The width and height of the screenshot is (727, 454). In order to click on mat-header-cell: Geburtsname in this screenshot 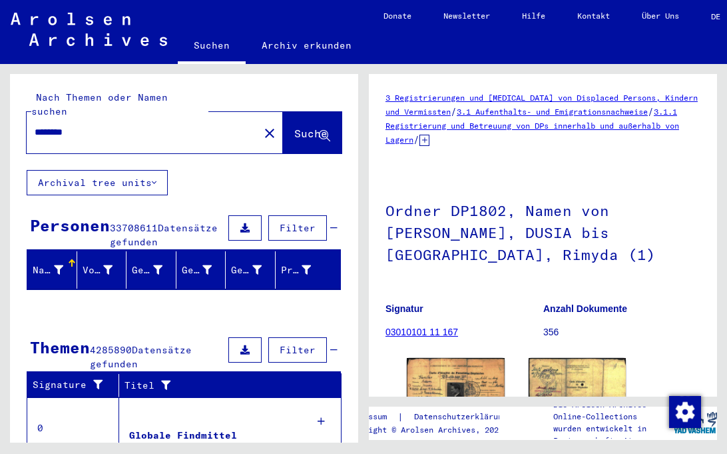, I will do `click(151, 270)`.